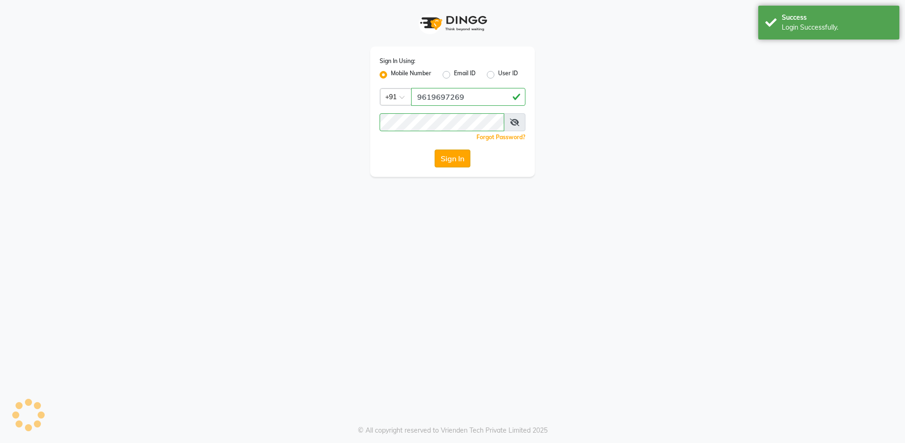  Describe the element at coordinates (465, 75) in the screenshot. I see `label: Email ID` at that location.